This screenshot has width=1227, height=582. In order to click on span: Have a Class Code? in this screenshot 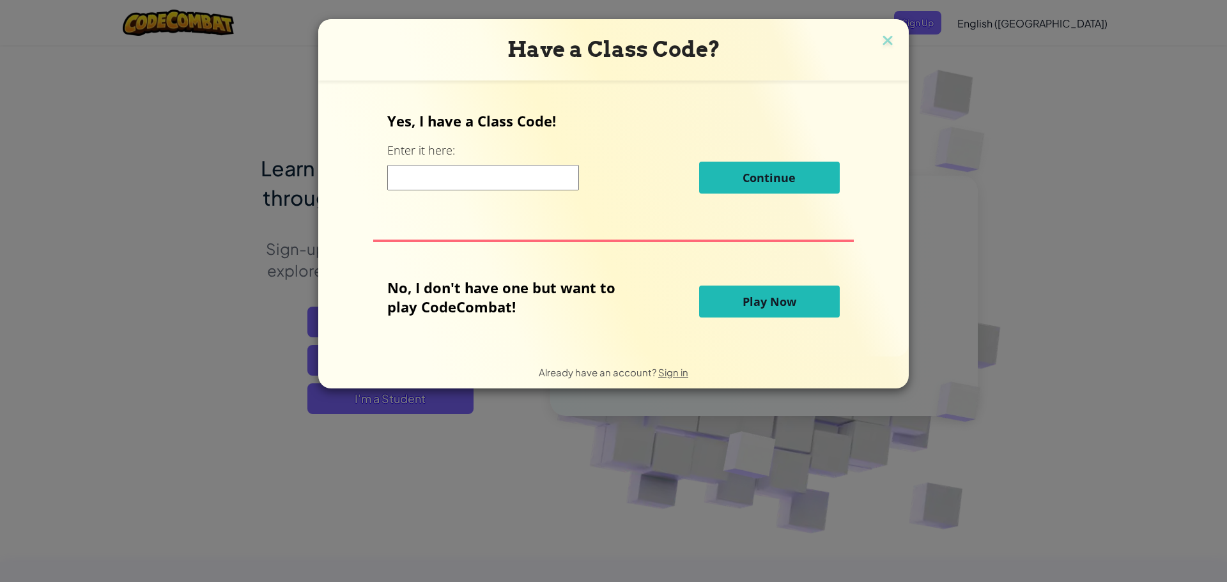, I will do `click(614, 49)`.